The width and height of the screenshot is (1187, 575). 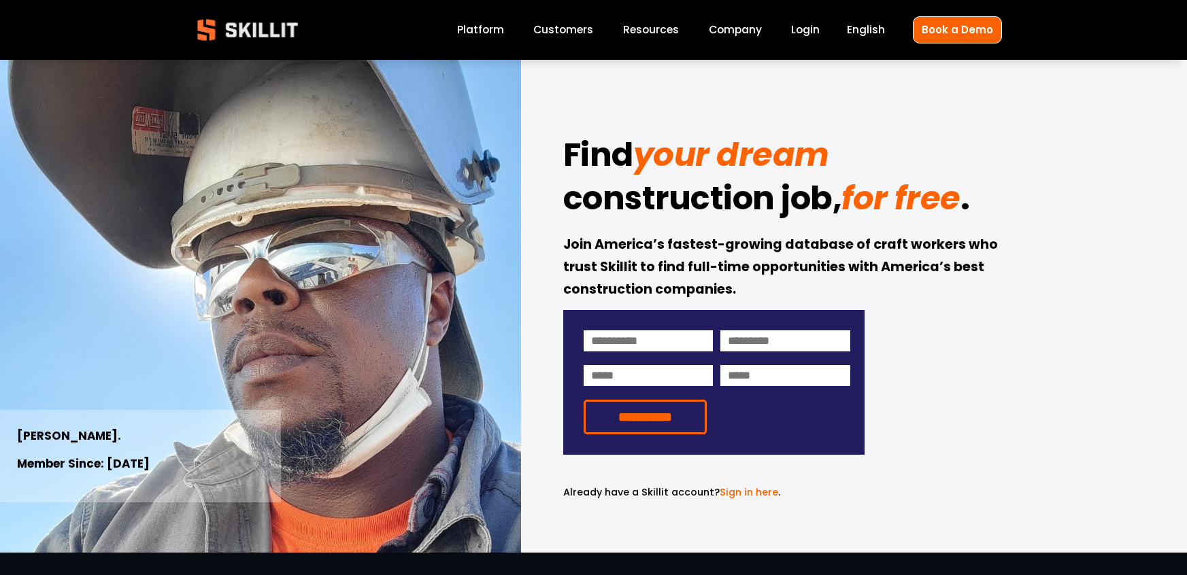 I want to click on strong: construction job,, so click(x=703, y=201).